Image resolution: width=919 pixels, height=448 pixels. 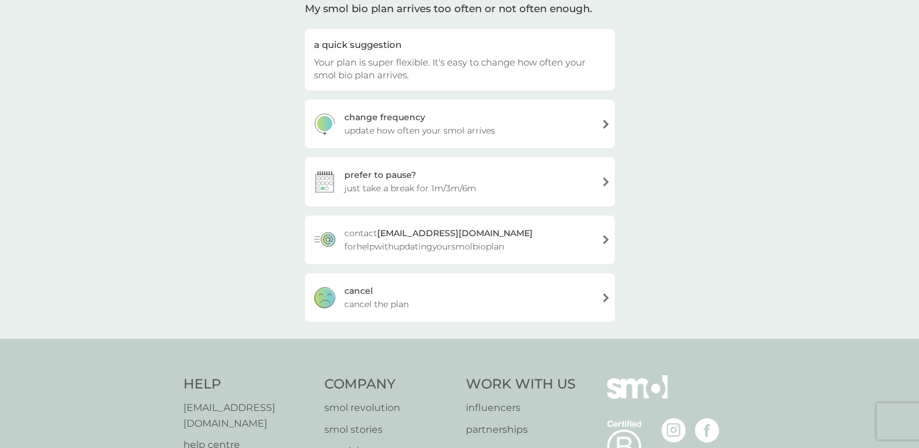 What do you see at coordinates (248, 384) in the screenshot?
I see `h4: Help` at bounding box center [248, 384].